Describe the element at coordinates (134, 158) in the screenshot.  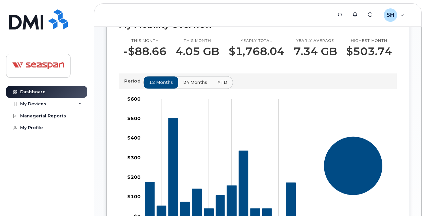
I see `tspan: $300` at that location.